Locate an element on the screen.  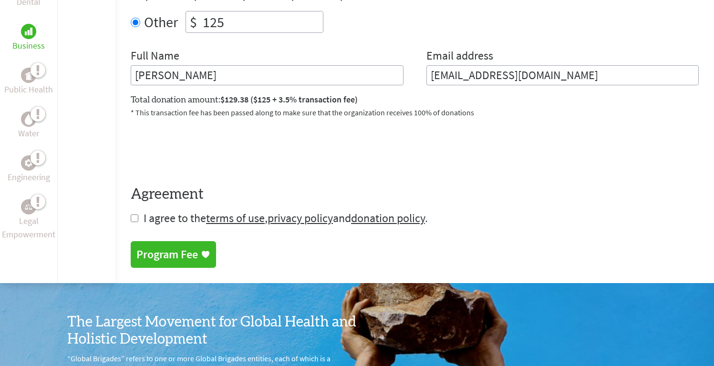
img: Engineering is located at coordinates (29, 163).